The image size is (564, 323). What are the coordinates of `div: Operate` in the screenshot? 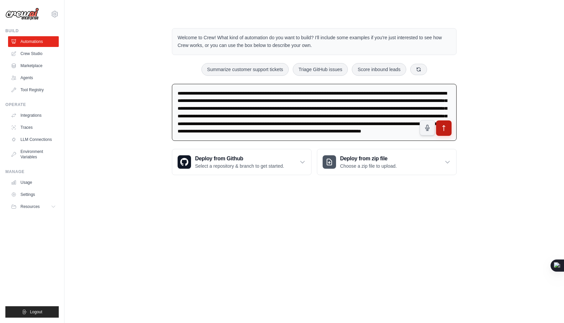 It's located at (32, 105).